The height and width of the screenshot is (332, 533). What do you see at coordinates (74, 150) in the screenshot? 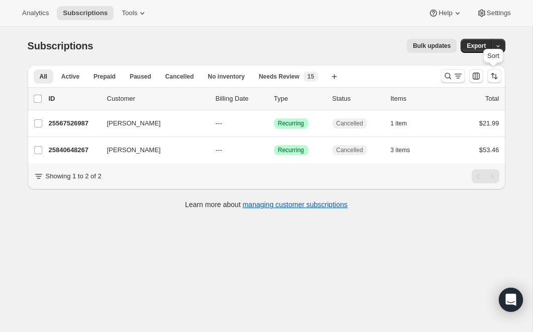
I see `p: 25840648267` at bounding box center [74, 150].